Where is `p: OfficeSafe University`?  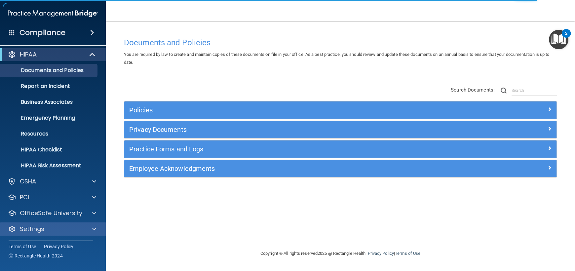 p: OfficeSafe University is located at coordinates (51, 213).